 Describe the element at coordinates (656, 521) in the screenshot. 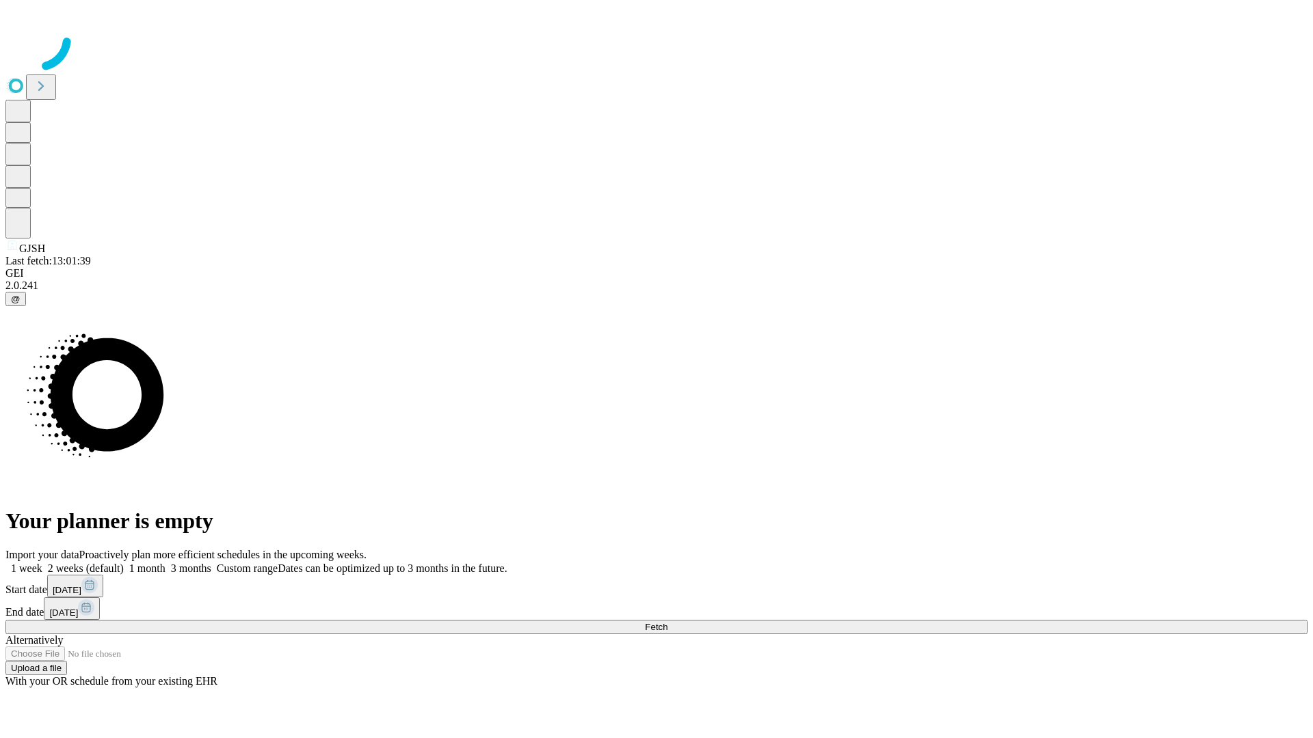

I see `h1: Your planner is empty` at that location.